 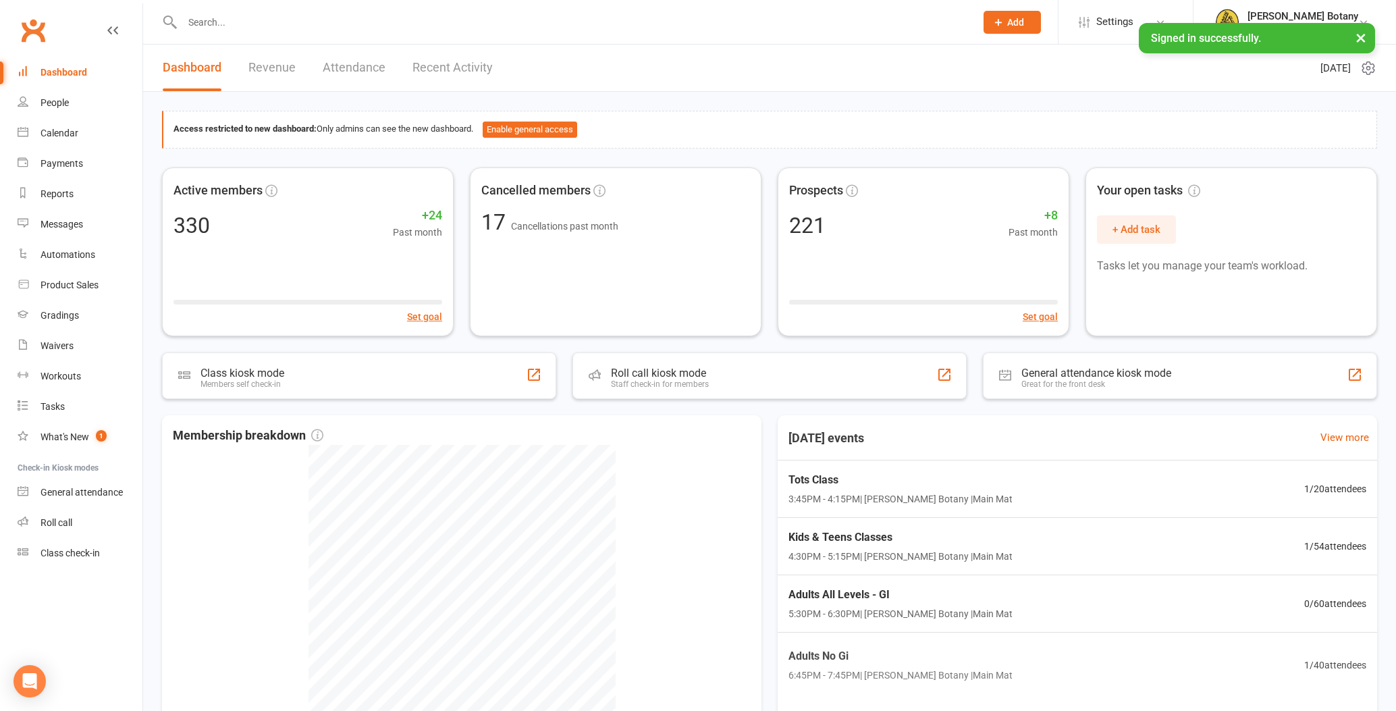 I want to click on button: Enable general access, so click(x=530, y=130).